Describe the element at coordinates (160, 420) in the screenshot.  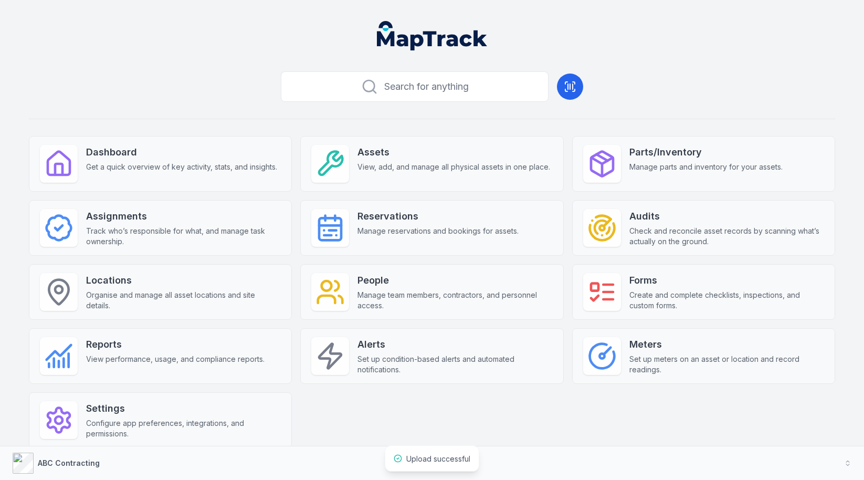
I see `a: SettingsConfigure app preferences, integrations, and permissions.` at that location.